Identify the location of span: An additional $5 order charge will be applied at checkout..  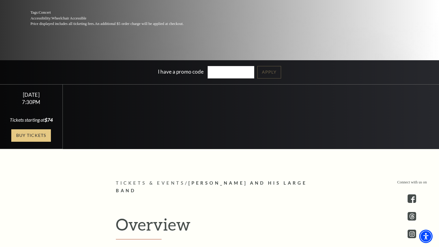
(139, 24).